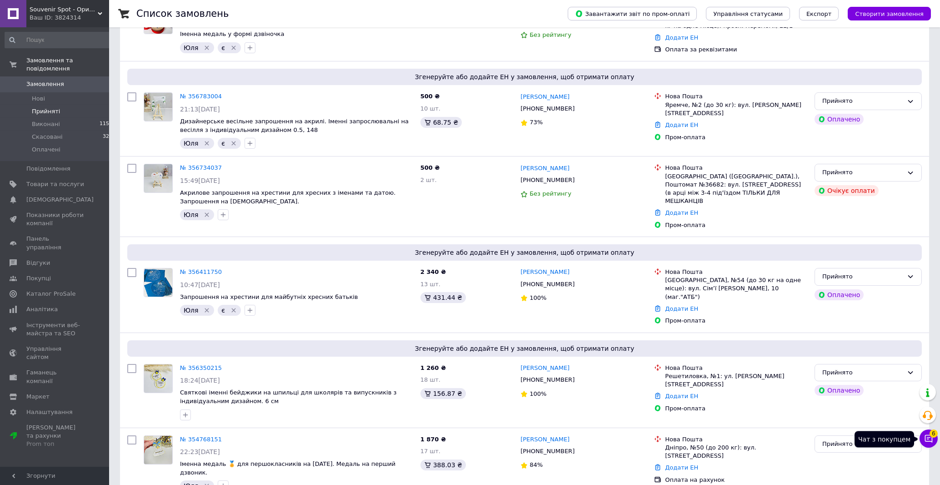  What do you see at coordinates (269, 296) in the screenshot?
I see `span: Запрошення на хрестини для майбутніх хресних батьків` at bounding box center [269, 296].